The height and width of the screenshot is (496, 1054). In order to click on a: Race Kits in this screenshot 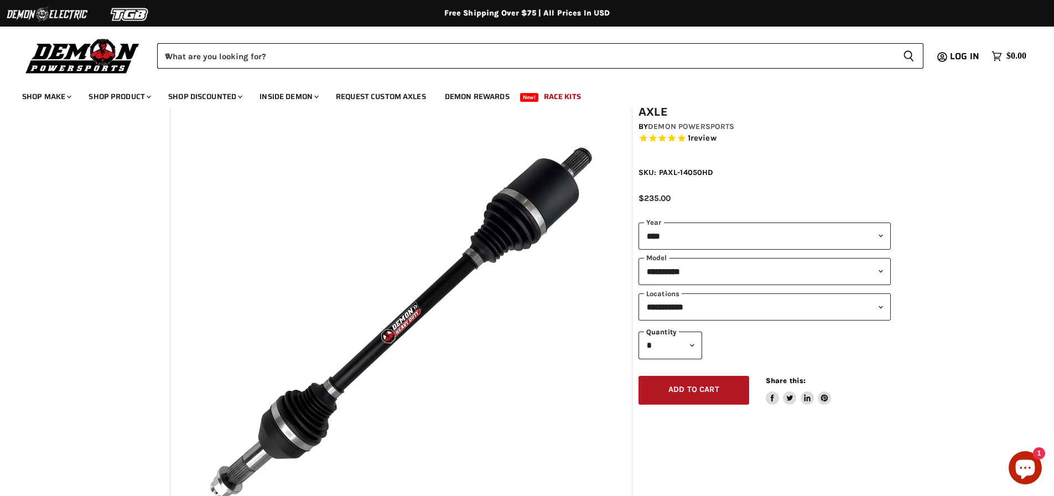, I will do `click(562, 96)`.